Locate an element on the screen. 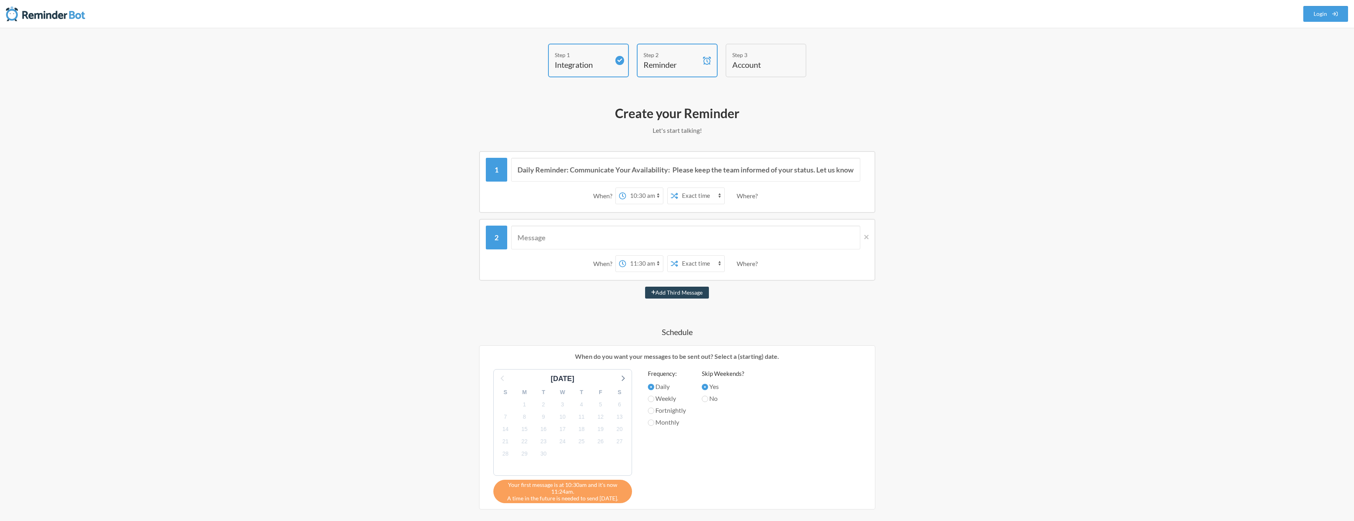 The width and height of the screenshot is (1354, 521). label: Yes is located at coordinates (723, 386).